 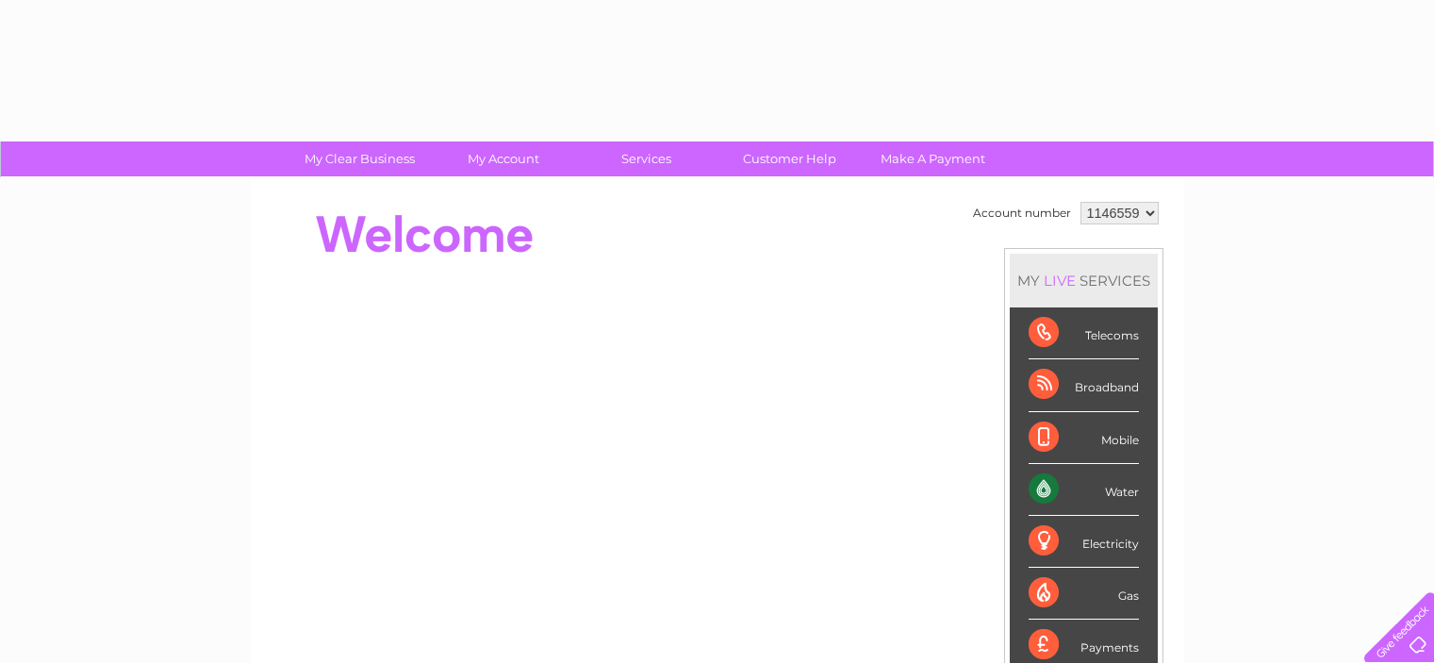 What do you see at coordinates (1083, 541) in the screenshot?
I see `div: Electricity` at bounding box center [1083, 541].